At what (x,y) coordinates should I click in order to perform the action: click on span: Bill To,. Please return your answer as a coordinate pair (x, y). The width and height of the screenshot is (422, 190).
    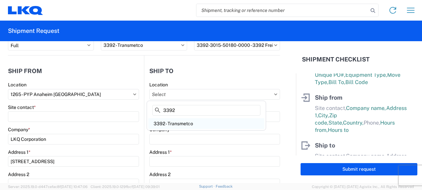
    Looking at the image, I should click on (337, 82).